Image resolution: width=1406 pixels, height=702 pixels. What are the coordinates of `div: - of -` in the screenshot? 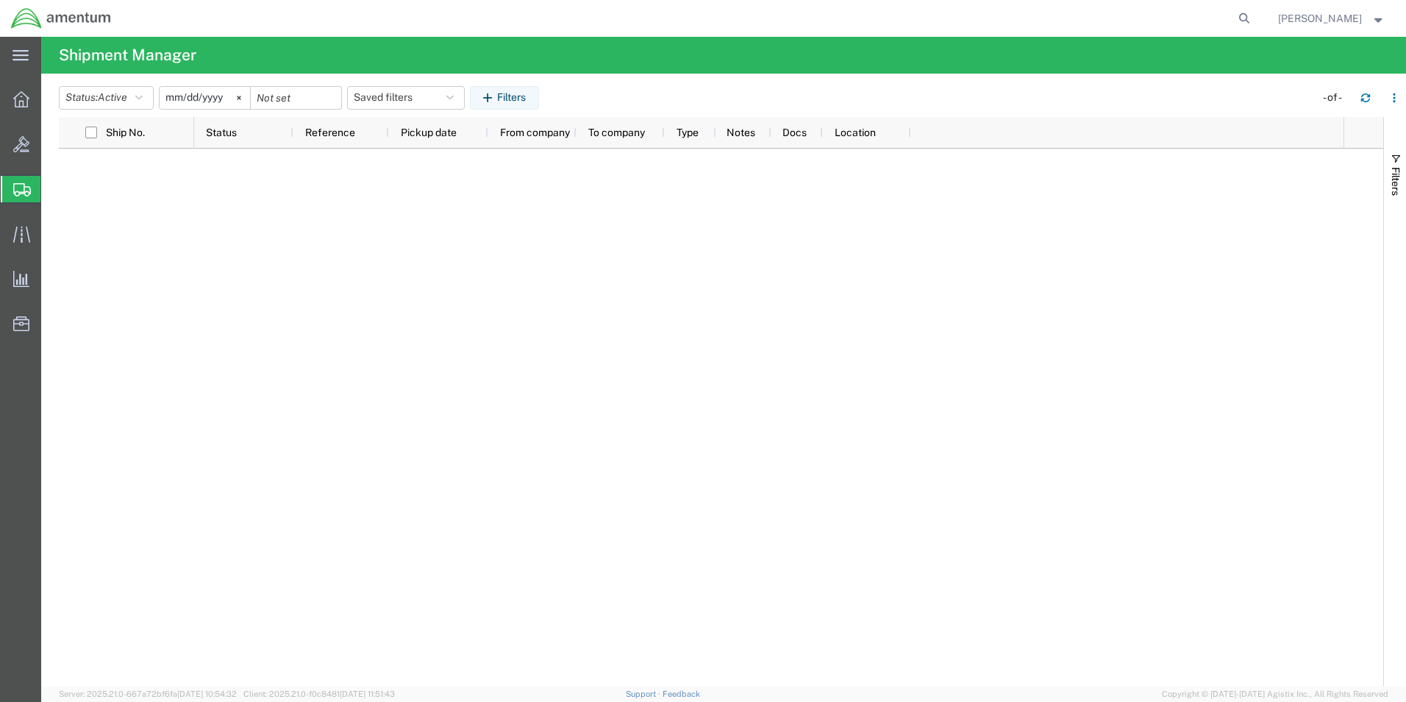 It's located at (1336, 97).